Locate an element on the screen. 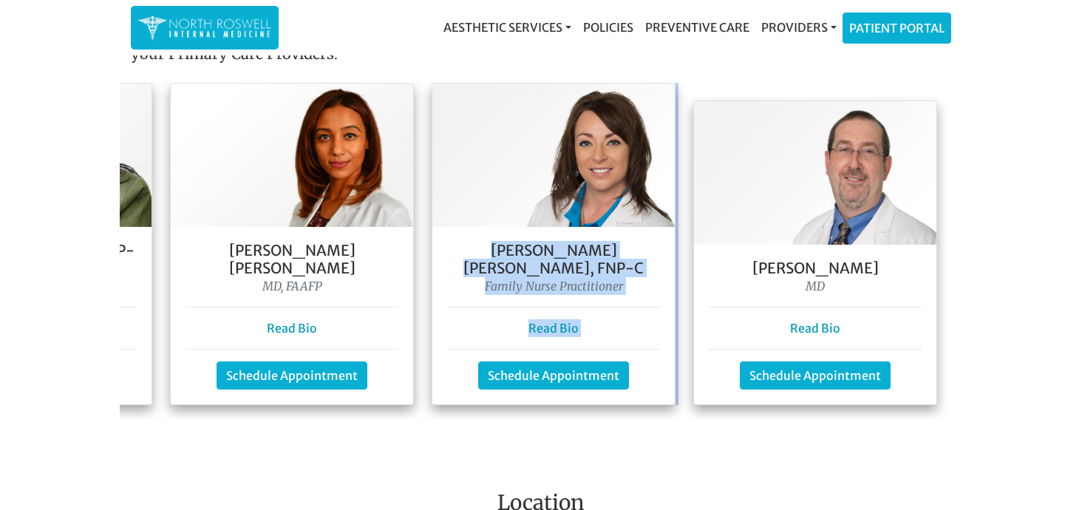 This screenshot has width=1082, height=510. a: Preventive Care is located at coordinates (697, 27).